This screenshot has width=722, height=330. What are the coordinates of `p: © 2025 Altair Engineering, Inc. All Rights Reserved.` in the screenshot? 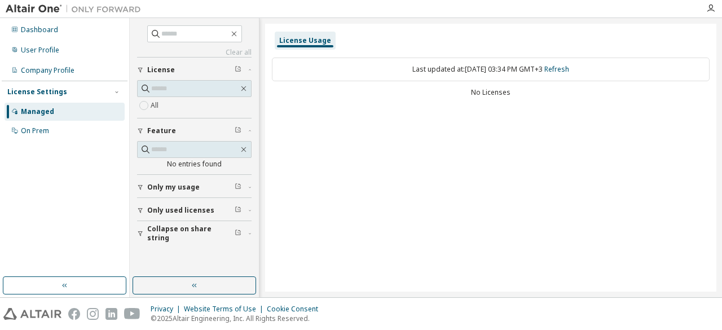 It's located at (238, 318).